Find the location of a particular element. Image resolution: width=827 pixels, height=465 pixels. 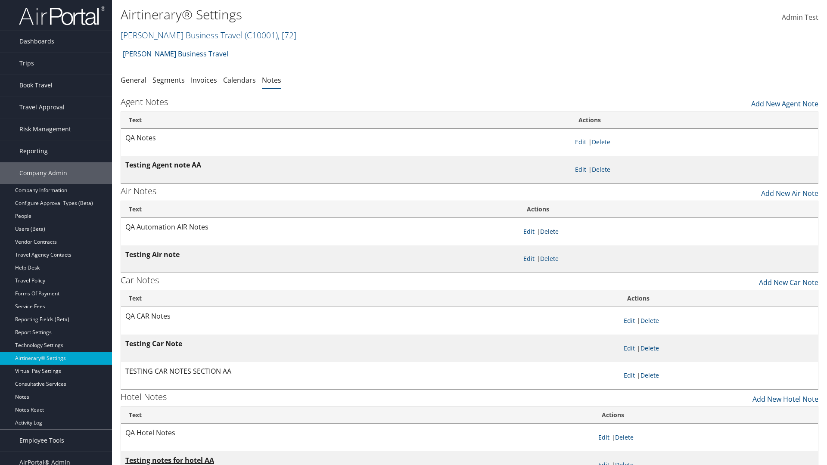

img: airportal-logo.png is located at coordinates (62, 16).